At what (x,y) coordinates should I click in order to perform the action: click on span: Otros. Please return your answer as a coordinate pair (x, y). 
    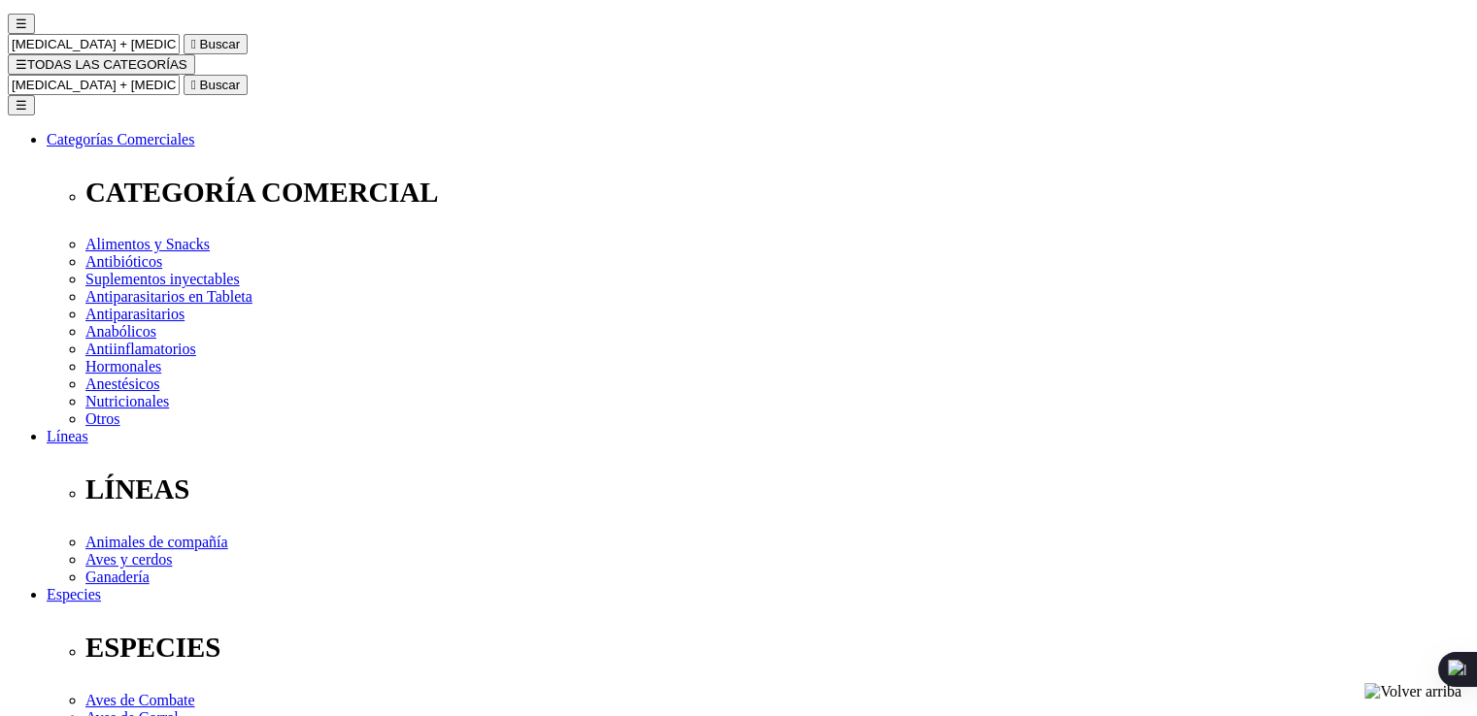
    Looking at the image, I should click on (103, 418).